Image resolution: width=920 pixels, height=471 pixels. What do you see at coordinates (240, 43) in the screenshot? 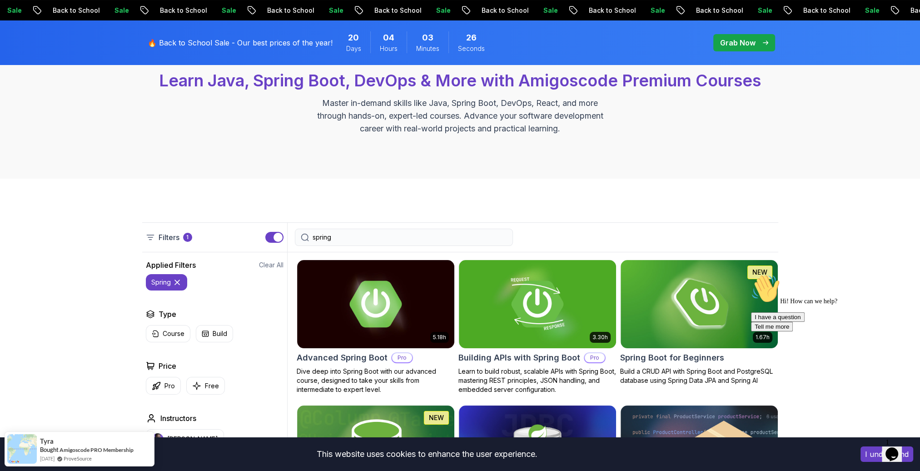
I see `p: 🔥 Back to School Sale - Our best prices of the year!` at bounding box center [240, 43].